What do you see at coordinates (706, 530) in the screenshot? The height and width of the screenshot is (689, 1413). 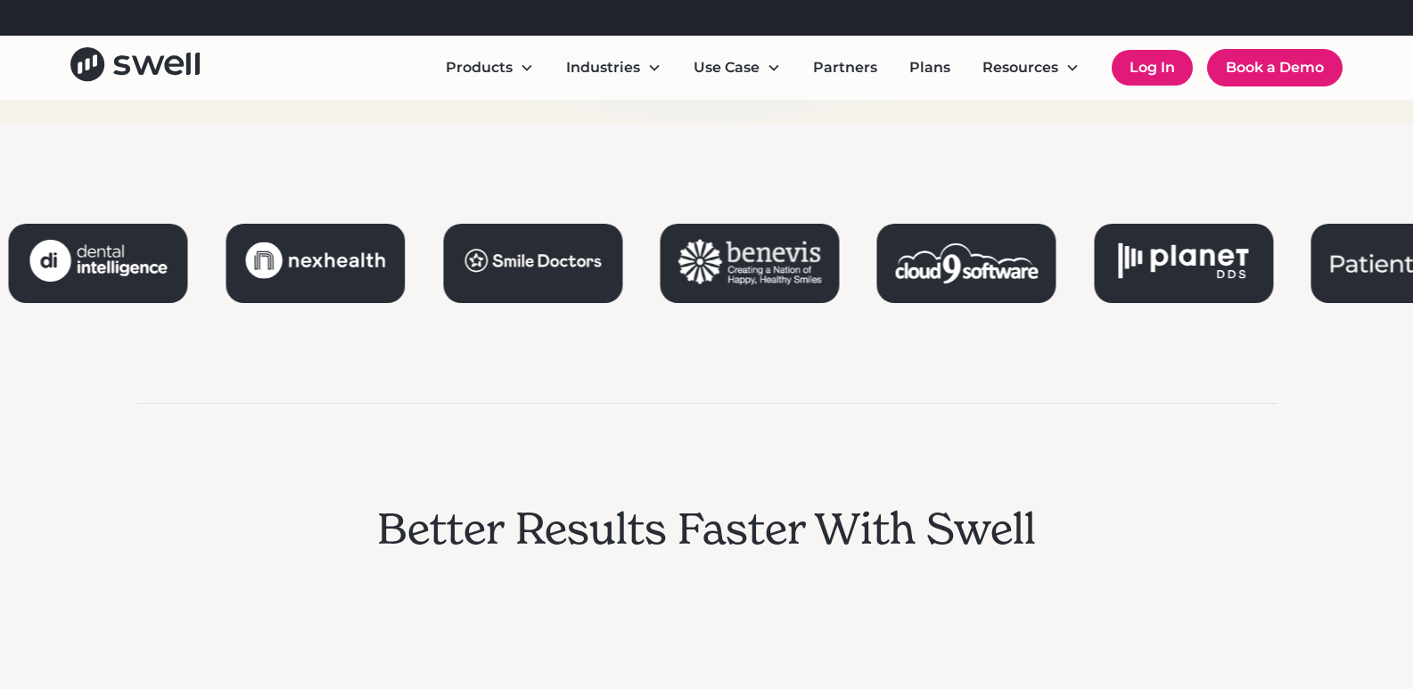 I see `h2: Better Results Faster With Swell` at bounding box center [706, 530].